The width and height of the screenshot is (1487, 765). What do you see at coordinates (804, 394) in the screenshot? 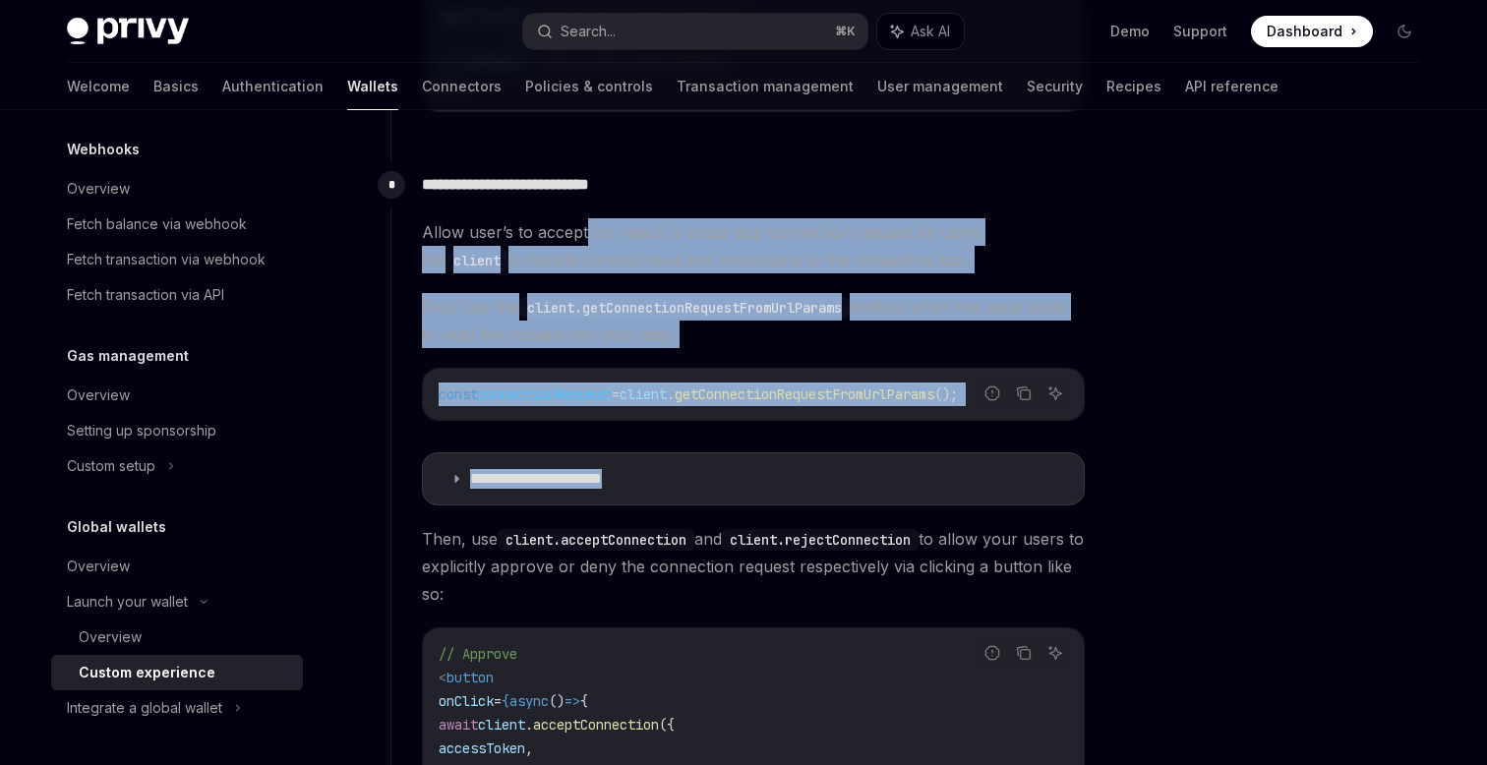
I see `span: getConnectionRequestFromUrlParams` at bounding box center [804, 394].